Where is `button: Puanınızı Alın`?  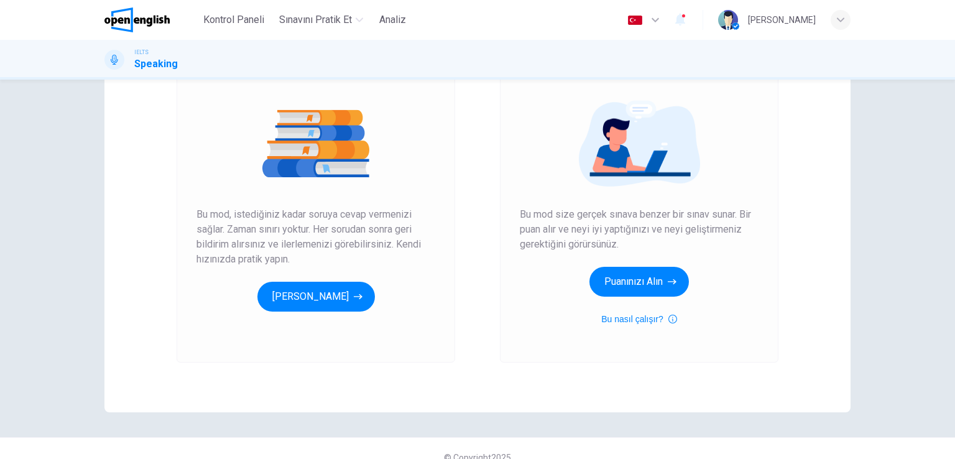
button: Puanınızı Alın is located at coordinates (639, 282).